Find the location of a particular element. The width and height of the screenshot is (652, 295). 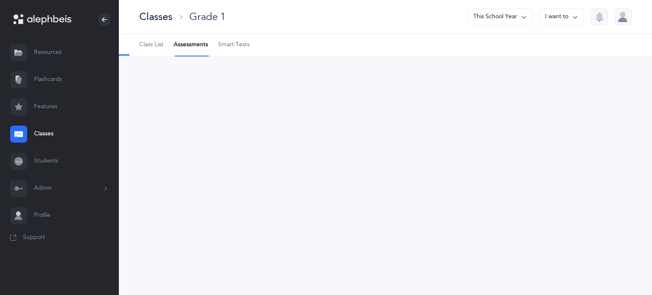

button: I want to is located at coordinates (561, 17).